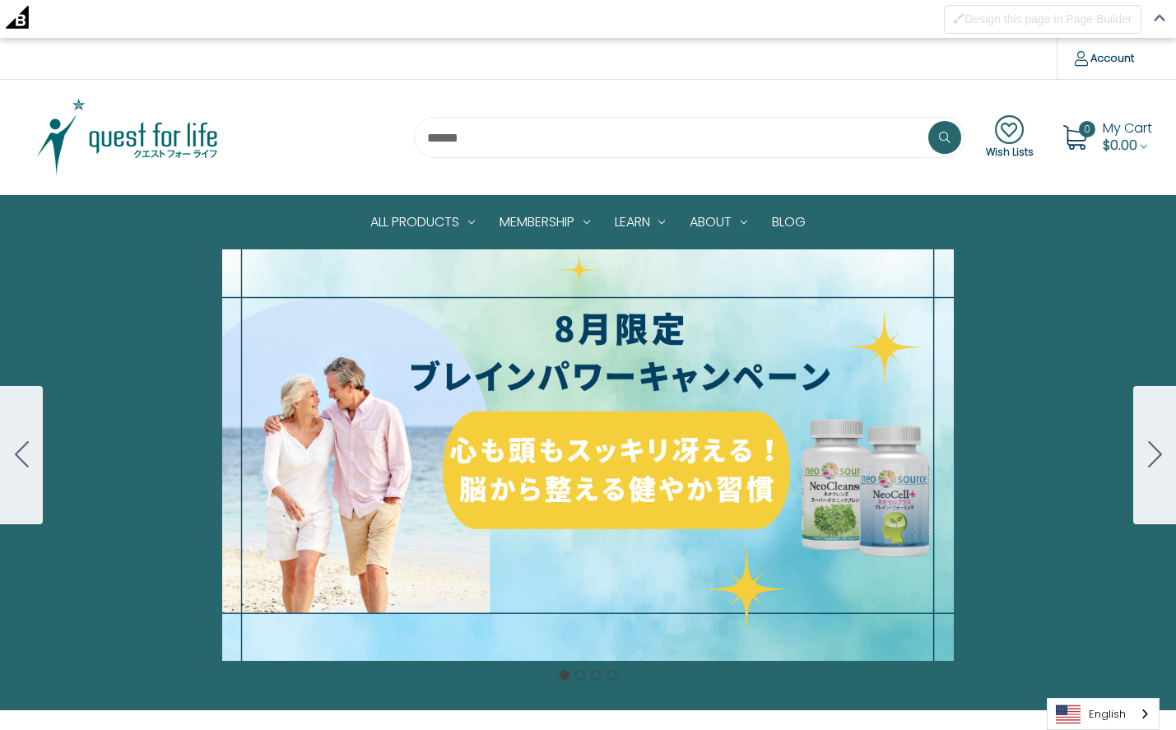  Describe the element at coordinates (1103, 714) in the screenshot. I see `a: English` at that location.